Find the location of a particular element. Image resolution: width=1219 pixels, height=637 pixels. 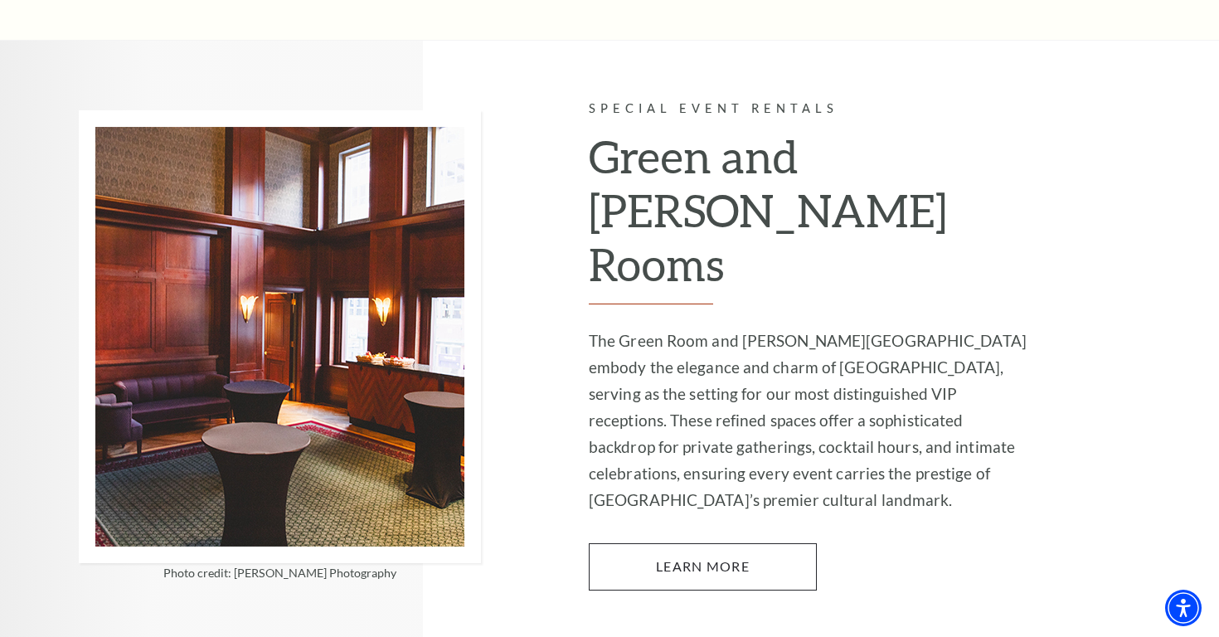

a: Learn More Green and Richardson Rooms is located at coordinates (702, 566).